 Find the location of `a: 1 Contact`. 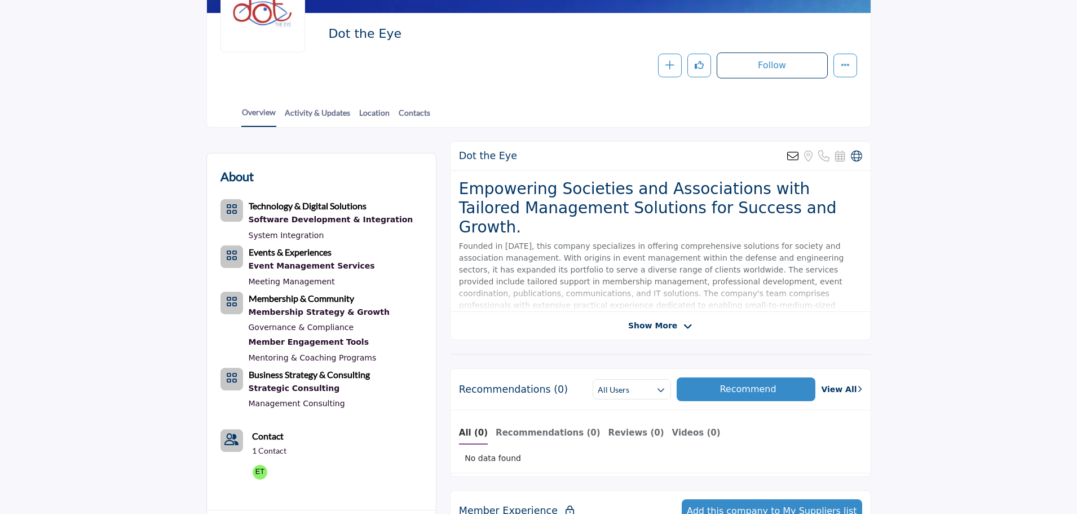

a: 1 Contact is located at coordinates (269, 451).